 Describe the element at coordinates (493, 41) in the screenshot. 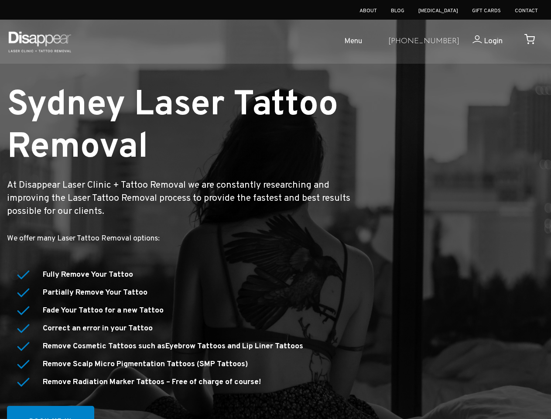

I see `span: Login` at that location.